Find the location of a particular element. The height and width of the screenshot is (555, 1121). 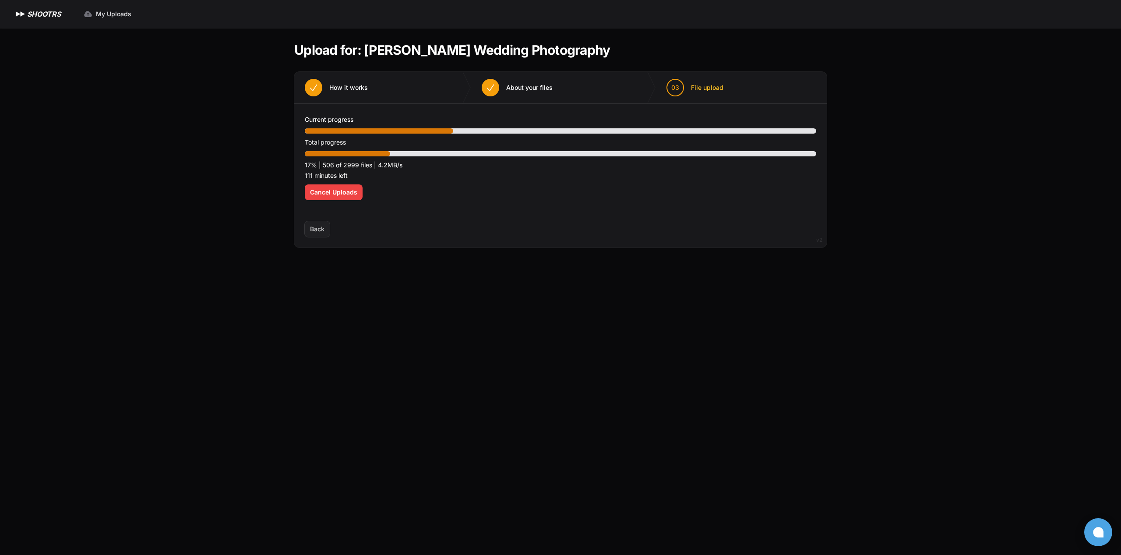

button: Open chat window is located at coordinates (1098, 532).